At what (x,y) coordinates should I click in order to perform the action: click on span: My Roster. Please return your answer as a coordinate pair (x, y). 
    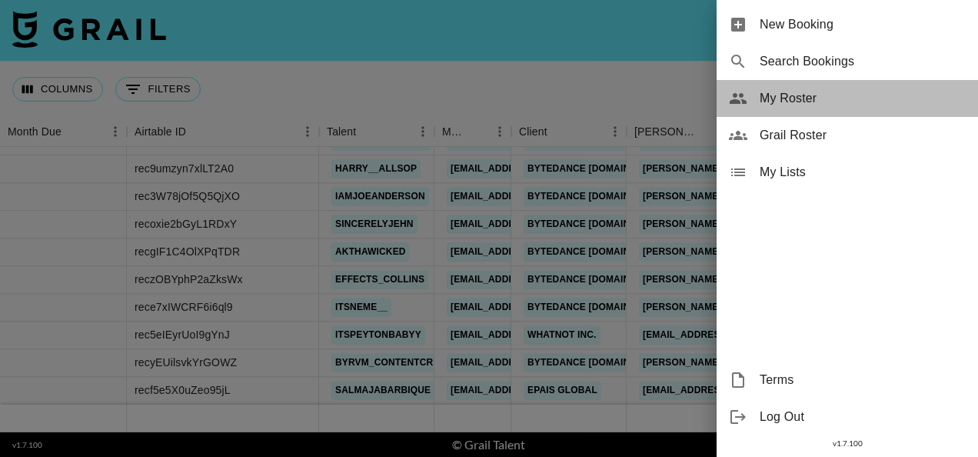
    Looking at the image, I should click on (863, 98).